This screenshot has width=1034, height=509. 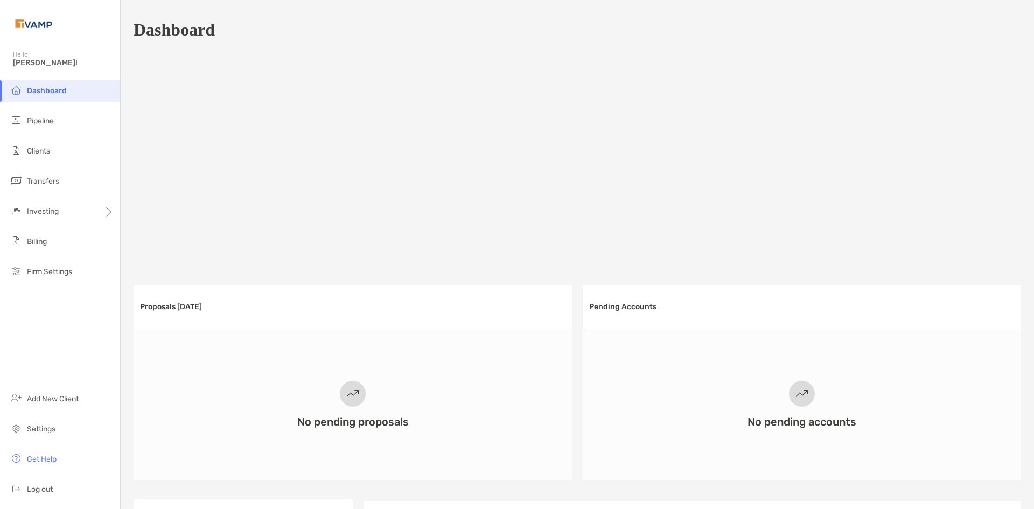 I want to click on img: clients icon, so click(x=16, y=150).